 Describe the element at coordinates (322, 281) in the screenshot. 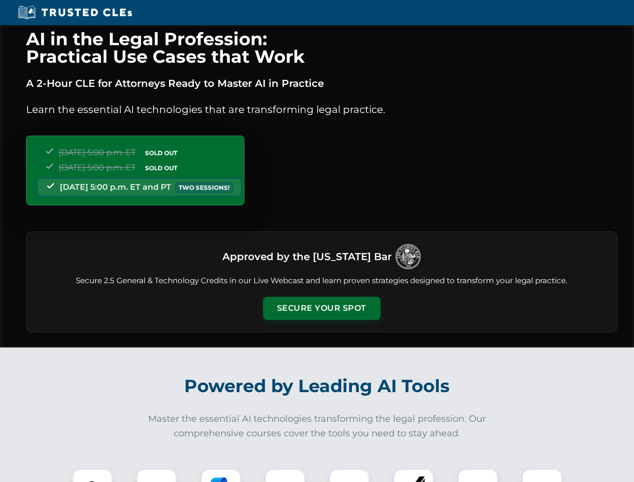

I see `p: Secure 2.5 General & Technology Credits in our Live Webcast and learn proven strategies designed ...` at that location.